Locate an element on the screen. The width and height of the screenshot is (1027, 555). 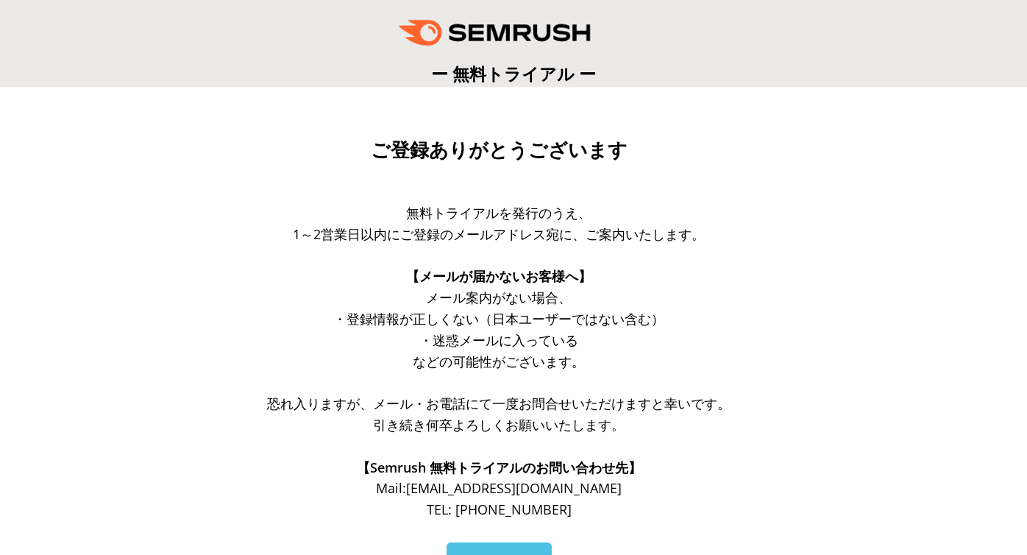
span: ・迷惑メールに入っている is located at coordinates (499, 340).